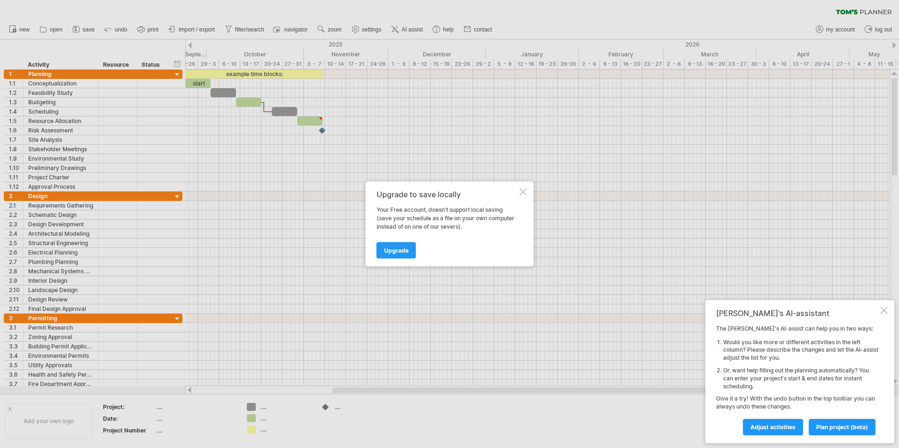 The image size is (899, 448). Describe the element at coordinates (396, 251) in the screenshot. I see `a: Upgrade` at that location.